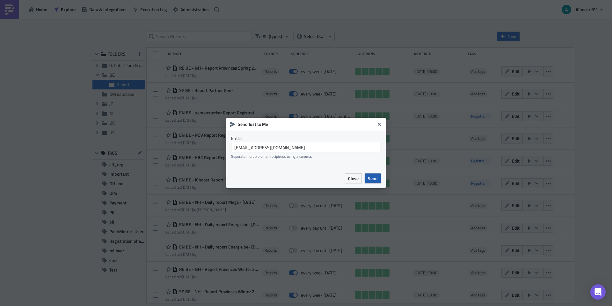 The width and height of the screenshot is (612, 306). I want to click on span: Send, so click(373, 178).